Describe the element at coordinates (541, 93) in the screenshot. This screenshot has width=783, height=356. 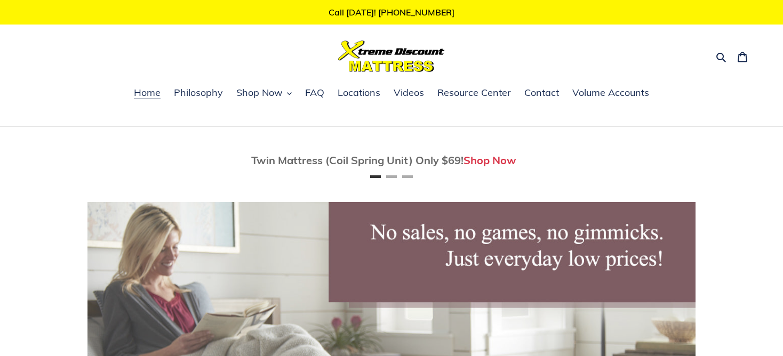
I see `span: Contact` at that location.